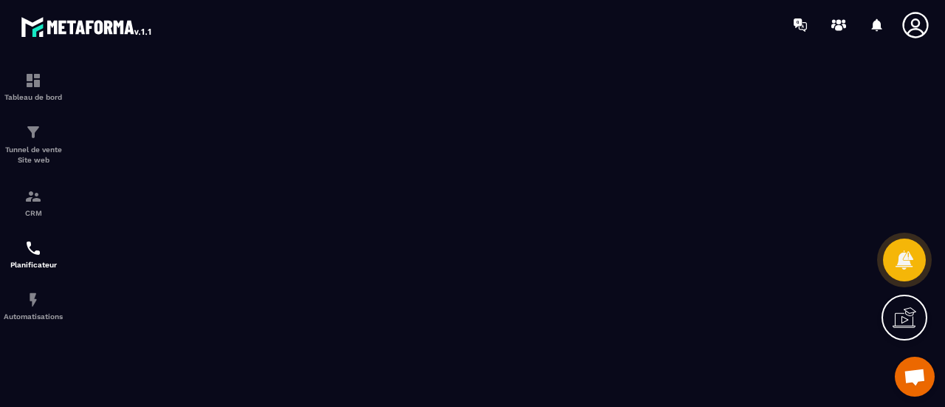 The width and height of the screenshot is (945, 407). Describe the element at coordinates (33, 254) in the screenshot. I see `a: schedulerschedulerPlanificateur` at that location.